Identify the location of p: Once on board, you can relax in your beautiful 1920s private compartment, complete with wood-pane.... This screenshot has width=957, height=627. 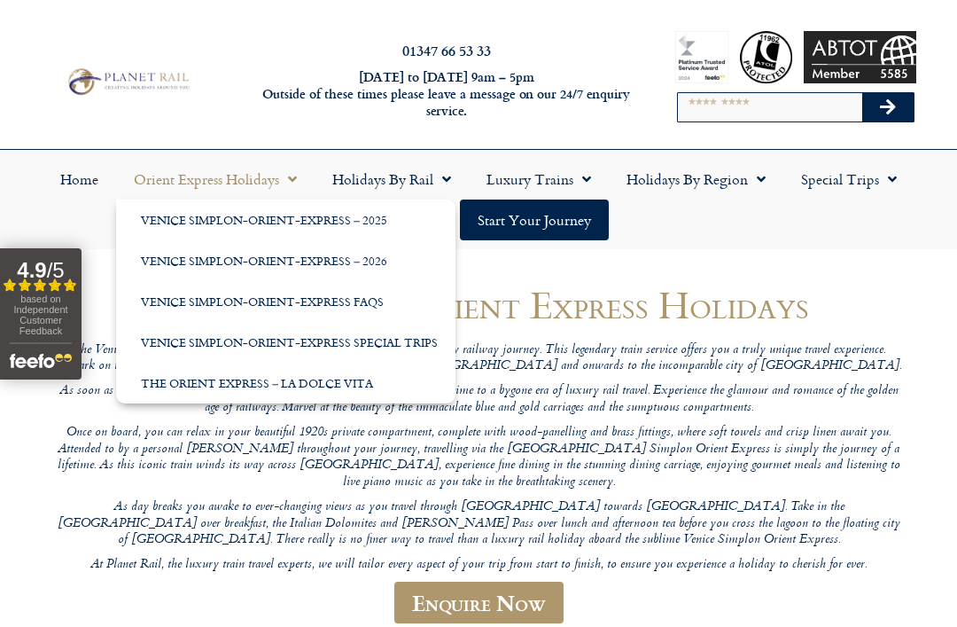
(479, 457).